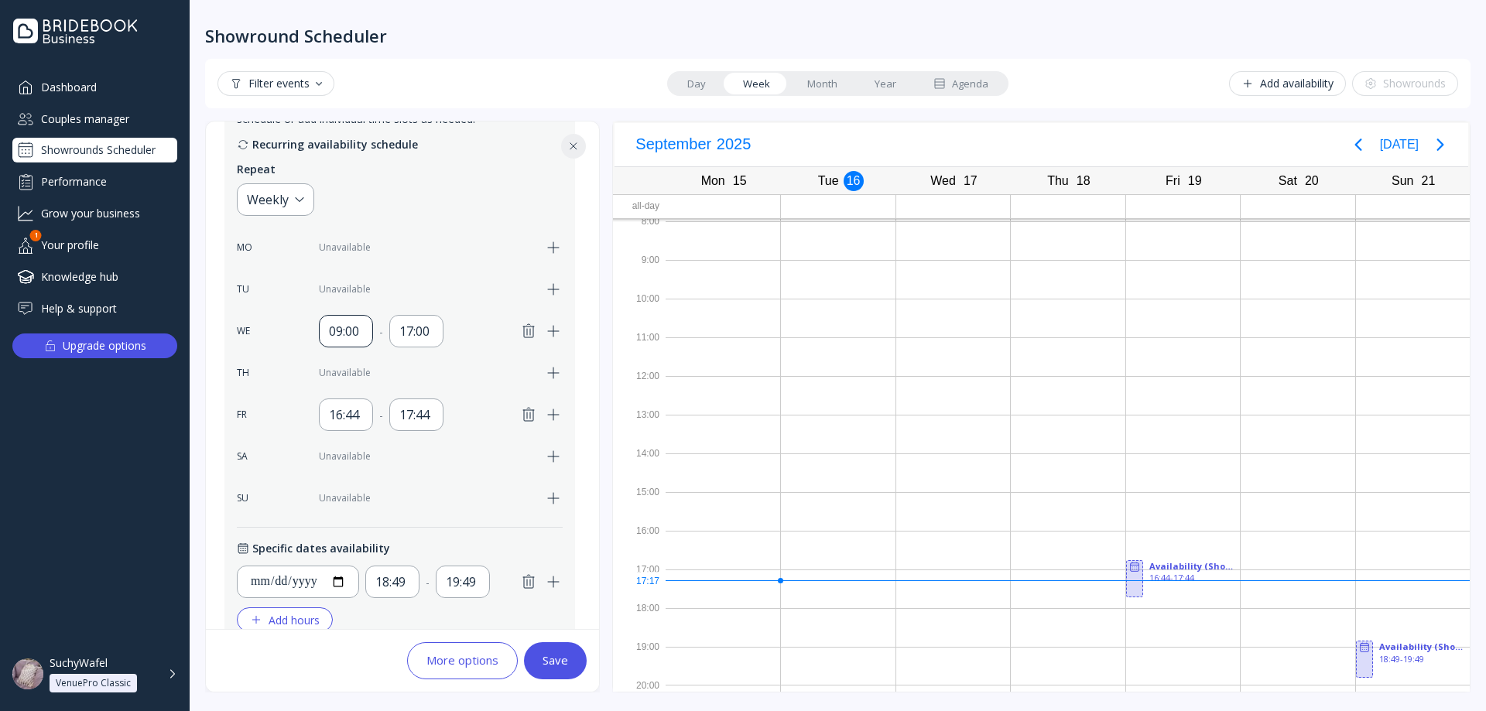 The width and height of the screenshot is (1486, 711). Describe the element at coordinates (1172, 181) in the screenshot. I see `div: Fri` at that location.